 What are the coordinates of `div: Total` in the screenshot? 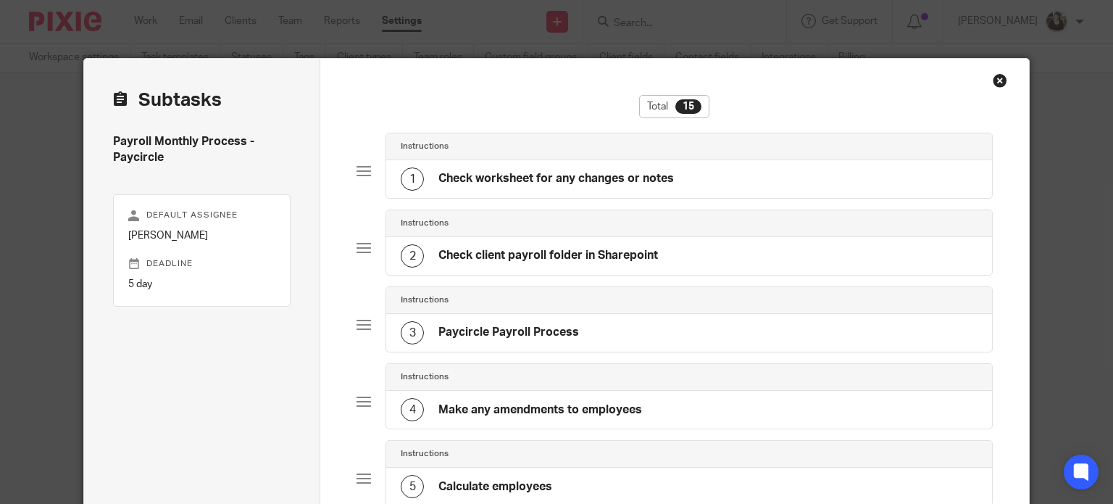 It's located at (674, 107).